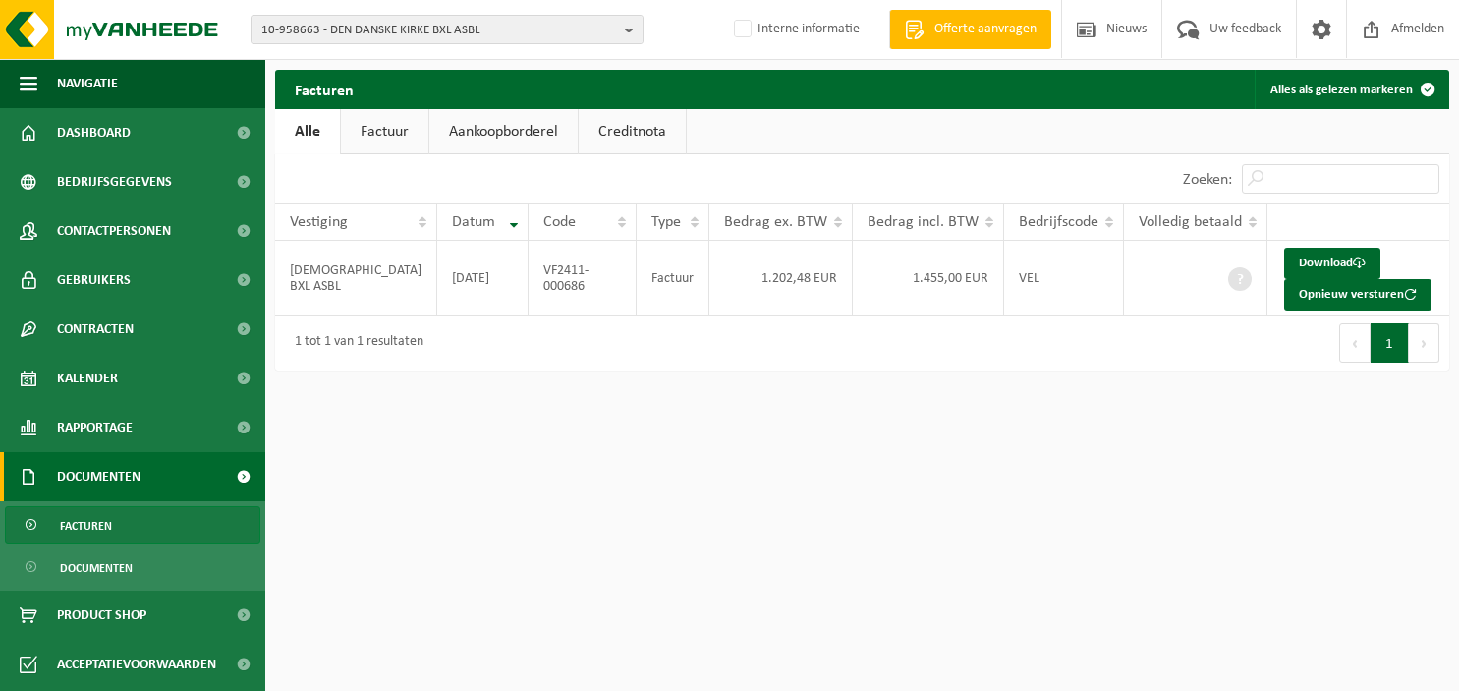 The height and width of the screenshot is (691, 1459). Describe the element at coordinates (114, 182) in the screenshot. I see `span: Bedrijfsgegevens` at that location.